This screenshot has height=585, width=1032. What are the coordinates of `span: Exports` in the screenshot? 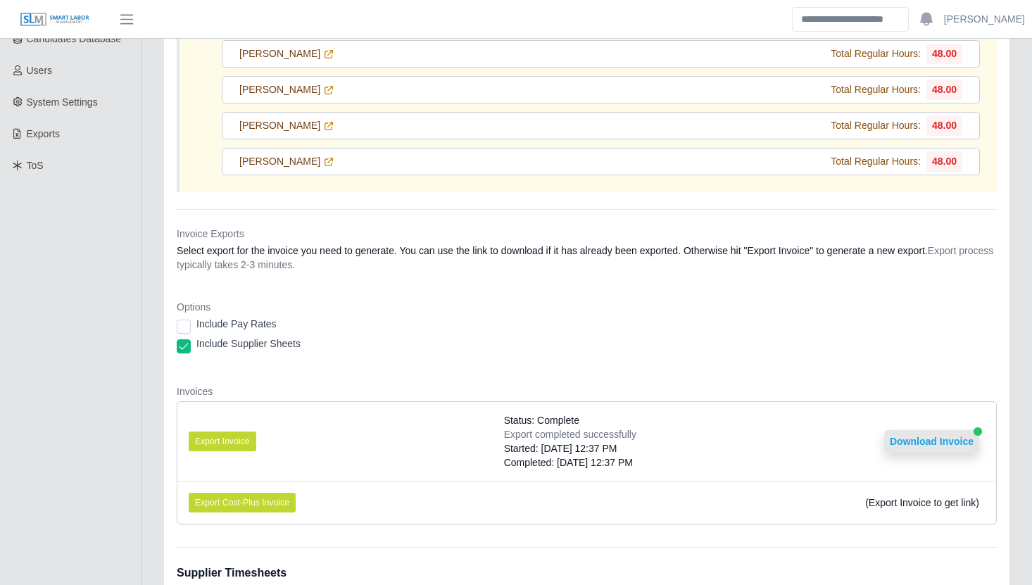 It's located at (43, 134).